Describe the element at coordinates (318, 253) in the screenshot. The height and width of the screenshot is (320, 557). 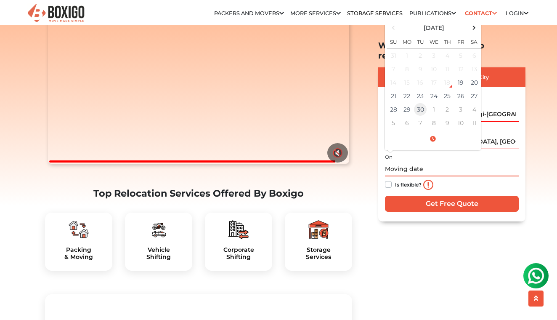
I see `a: StorageServices` at that location.